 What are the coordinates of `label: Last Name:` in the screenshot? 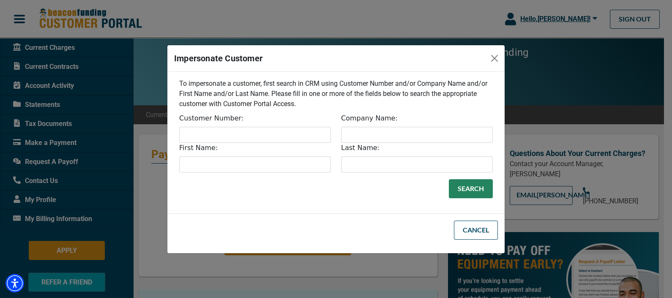 It's located at (360, 148).